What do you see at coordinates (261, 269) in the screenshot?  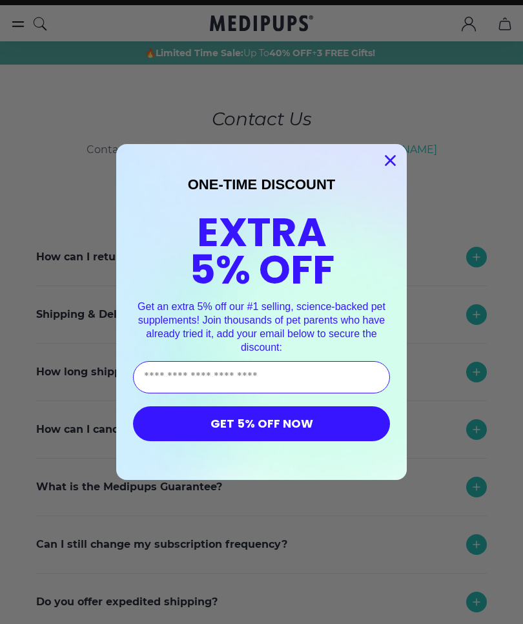 I see `span: 5% OFF` at bounding box center [261, 269].